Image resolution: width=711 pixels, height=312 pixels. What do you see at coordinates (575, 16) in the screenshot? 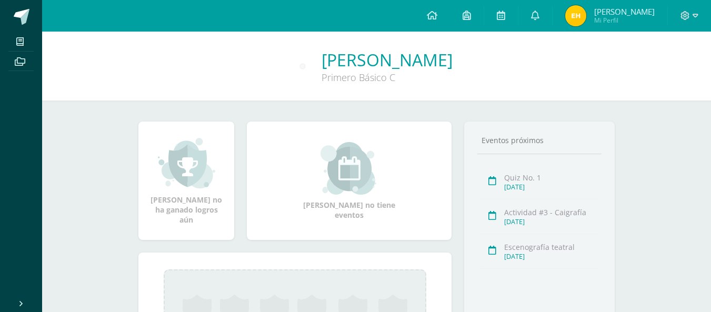
I see `img: c133d6713a919d39691093d8d7729d45.png` at bounding box center [575, 16].